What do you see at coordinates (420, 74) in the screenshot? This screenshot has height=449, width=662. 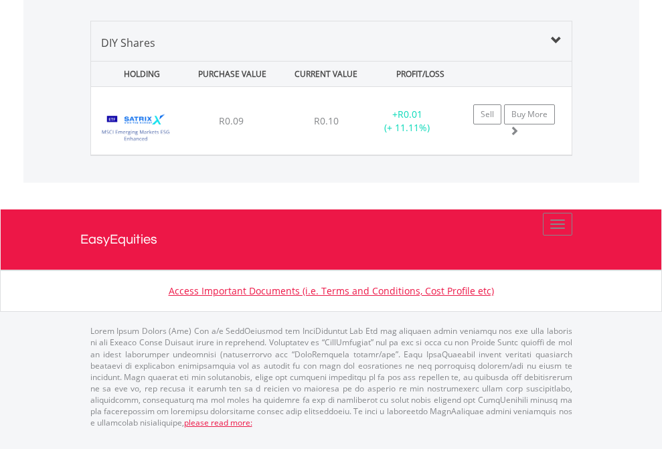 I see `div: PROFIT/LOSS` at bounding box center [420, 74].